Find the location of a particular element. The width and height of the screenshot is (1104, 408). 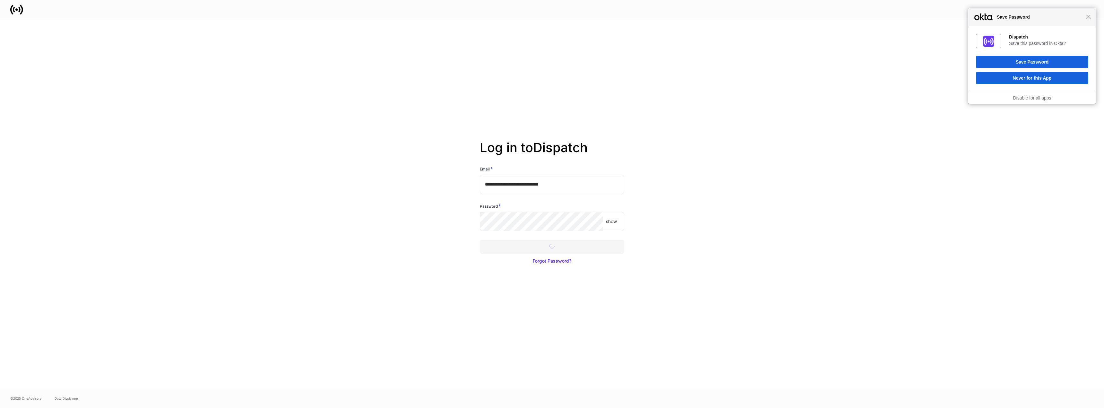

div: Dispatch is located at coordinates (1049, 37).